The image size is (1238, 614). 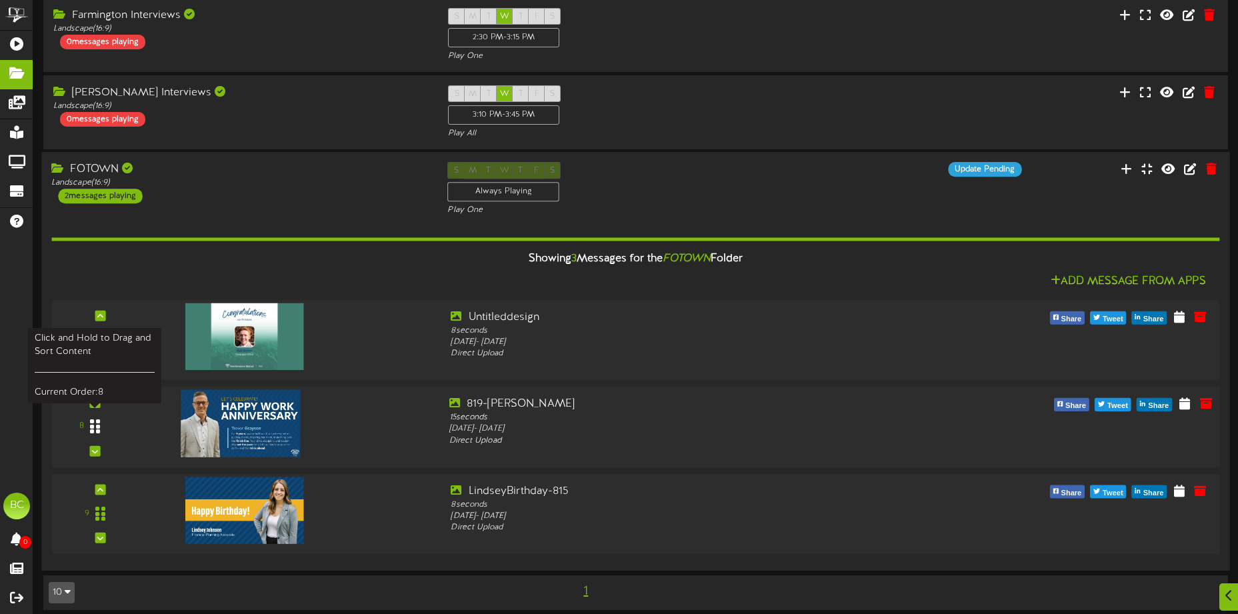 I want to click on div: 3:10 PM - 3:45 PM, so click(x=503, y=115).